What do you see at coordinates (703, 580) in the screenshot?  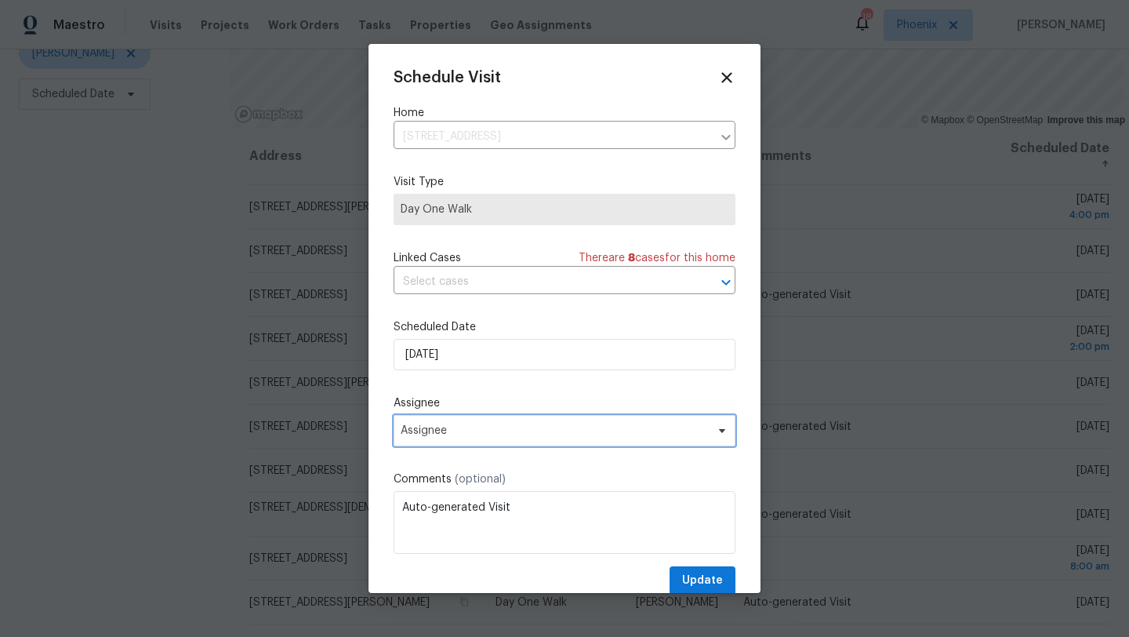 I see `span: Update` at bounding box center [703, 580].